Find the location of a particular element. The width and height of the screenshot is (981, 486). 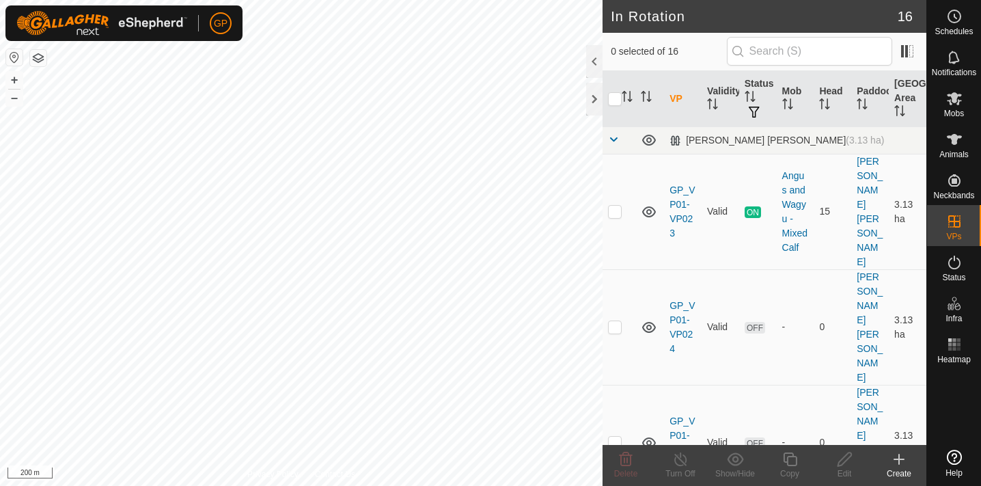

a: GP_VP01-VP024 is located at coordinates (682, 326).